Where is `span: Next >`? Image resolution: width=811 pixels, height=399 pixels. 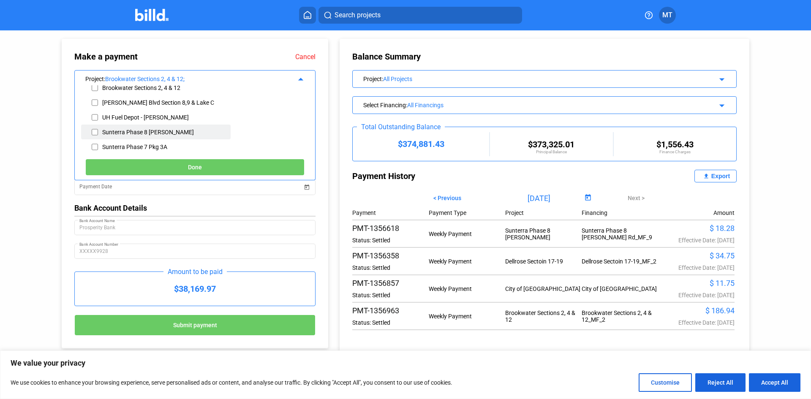
span: Next > is located at coordinates (636, 198).